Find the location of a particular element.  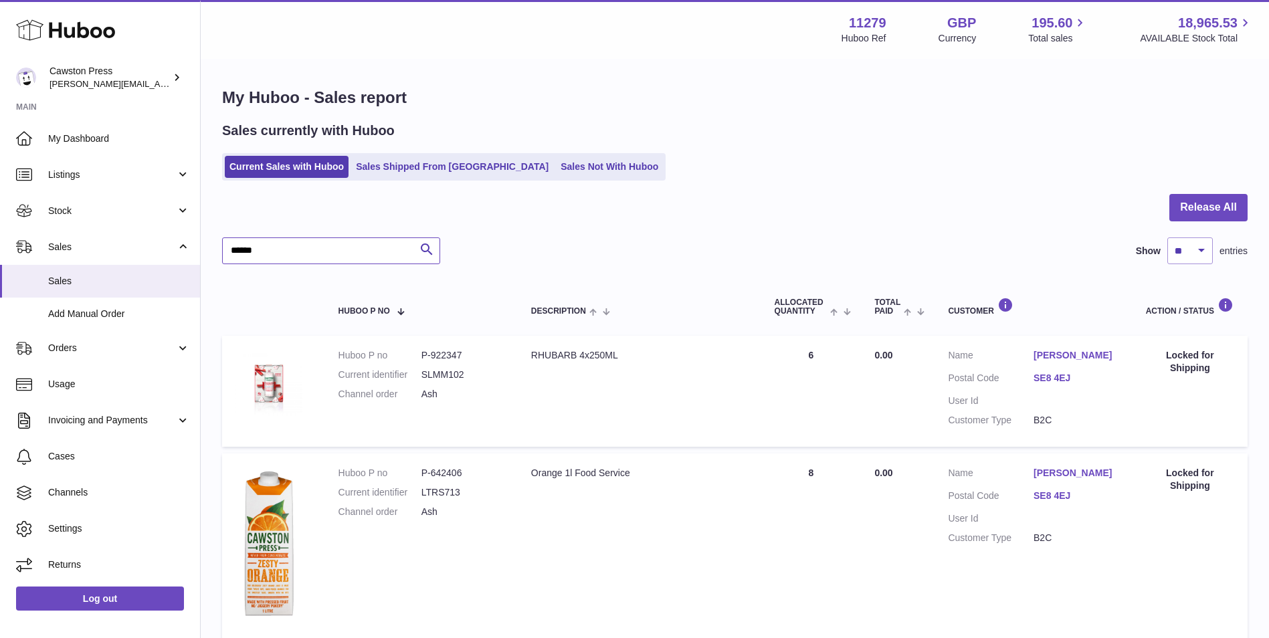

dd: SLMM102 is located at coordinates (463, 375).